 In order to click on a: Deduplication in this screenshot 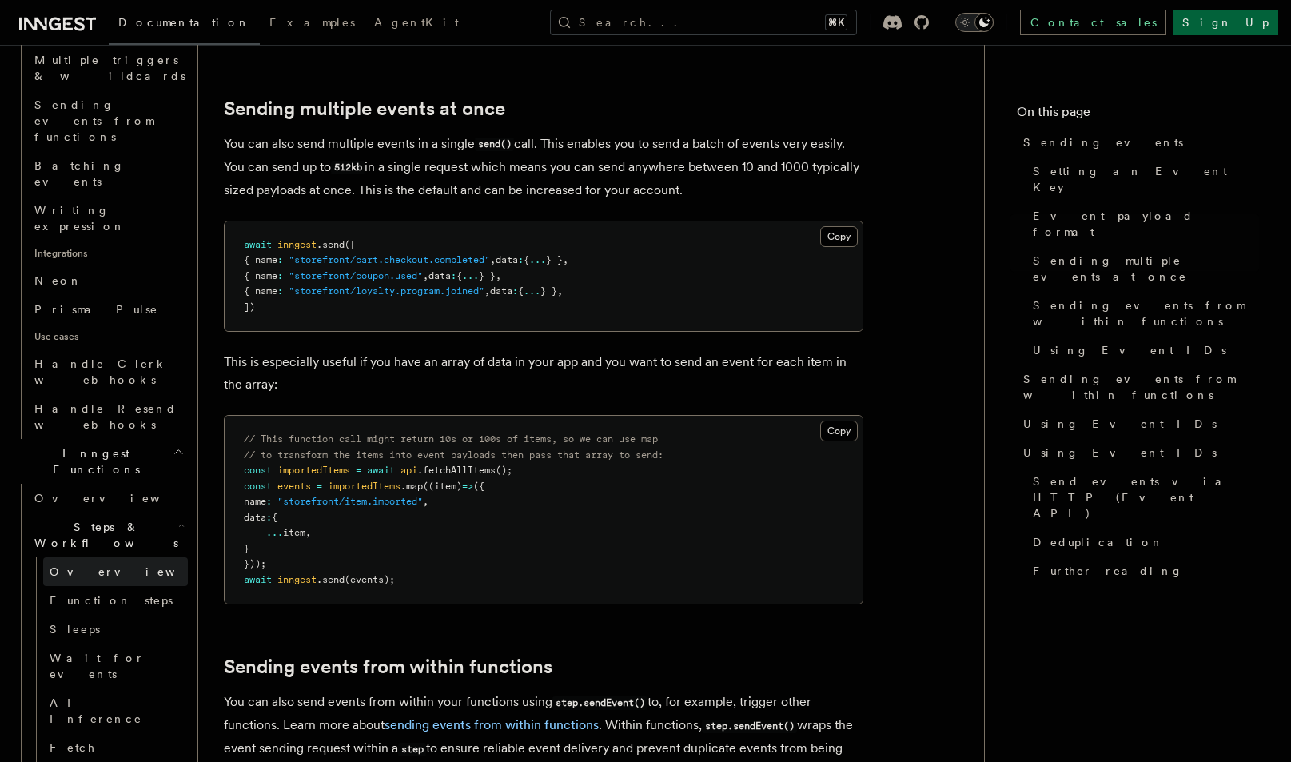, I will do `click(1142, 542)`.